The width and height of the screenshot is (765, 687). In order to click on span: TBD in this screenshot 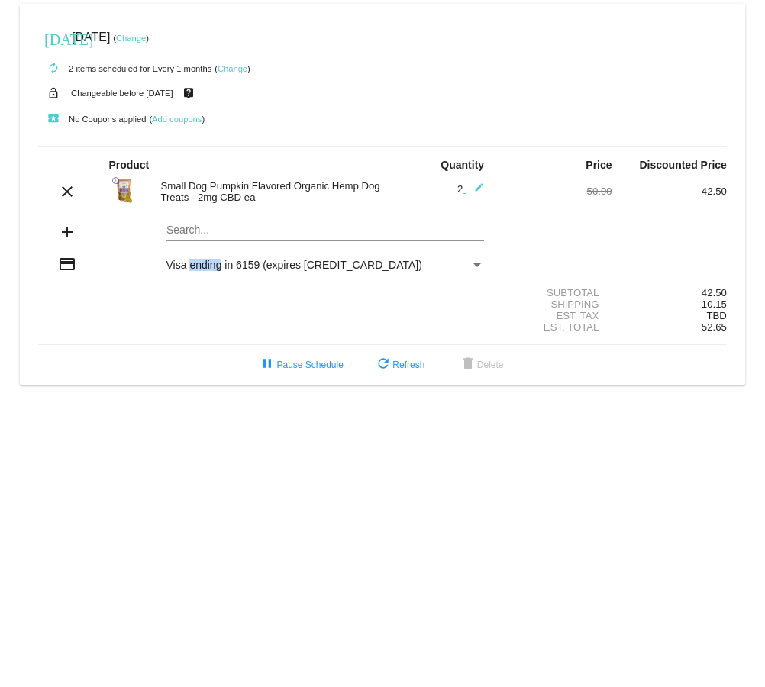, I will do `click(716, 315)`.